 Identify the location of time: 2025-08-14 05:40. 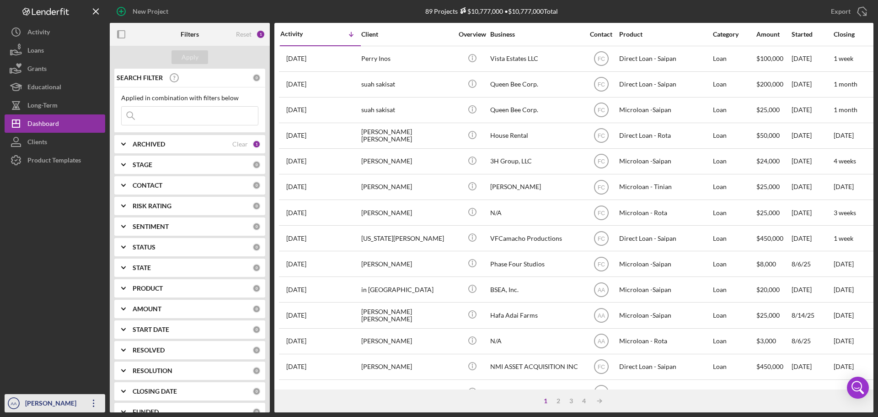
(296, 315).